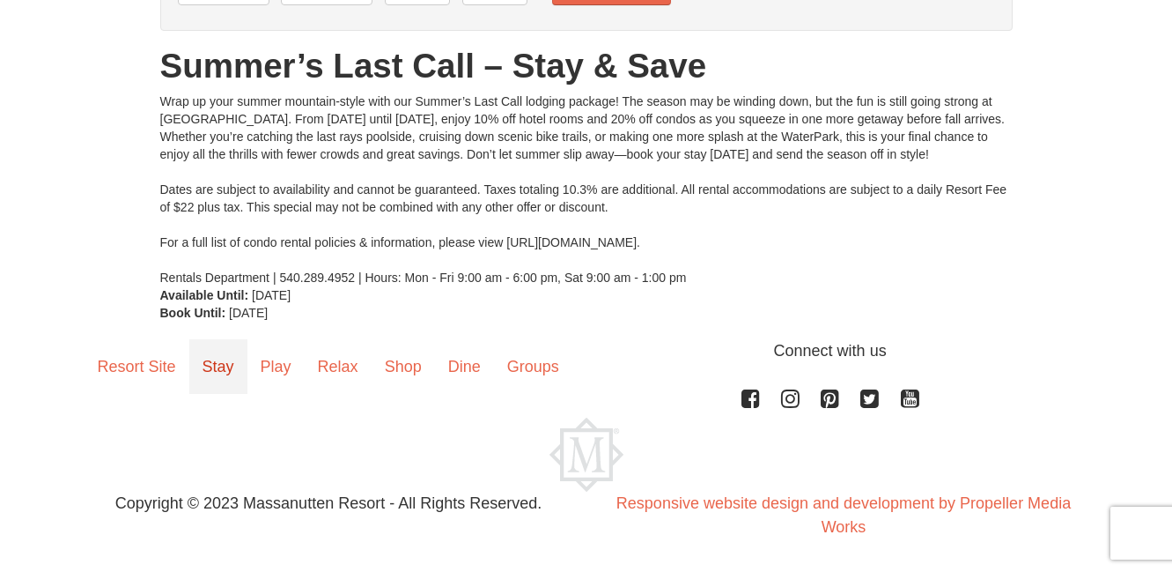  Describe the element at coordinates (464, 366) in the screenshot. I see `a: Dine` at that location.